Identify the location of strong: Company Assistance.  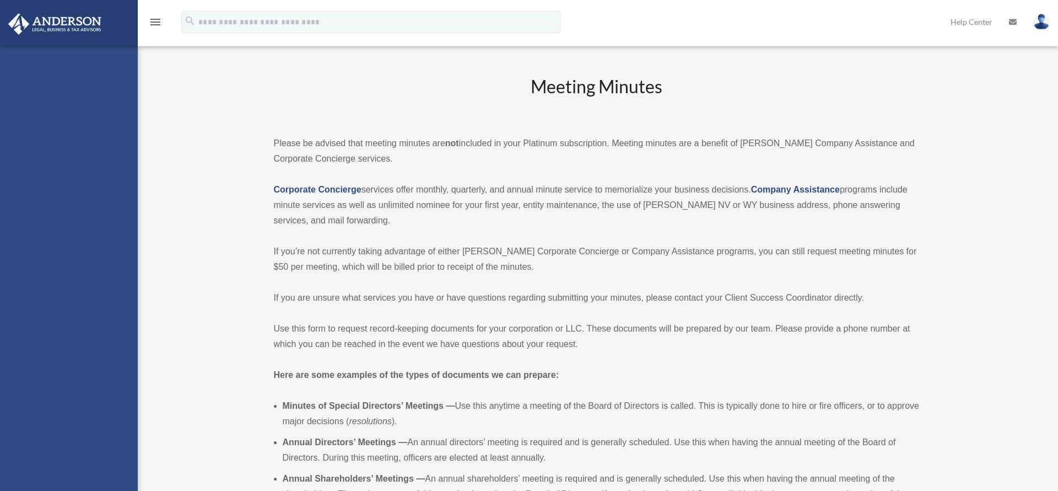
(795, 189).